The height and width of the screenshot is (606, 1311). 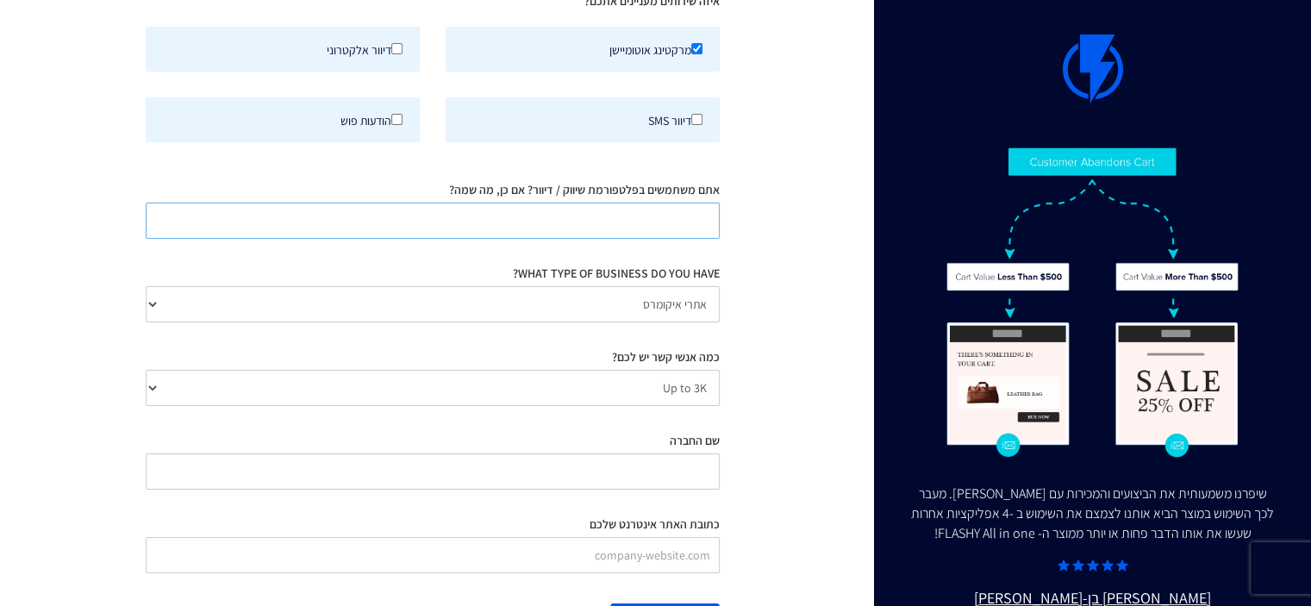 I want to click on label: הודעות פוש, so click(x=283, y=120).